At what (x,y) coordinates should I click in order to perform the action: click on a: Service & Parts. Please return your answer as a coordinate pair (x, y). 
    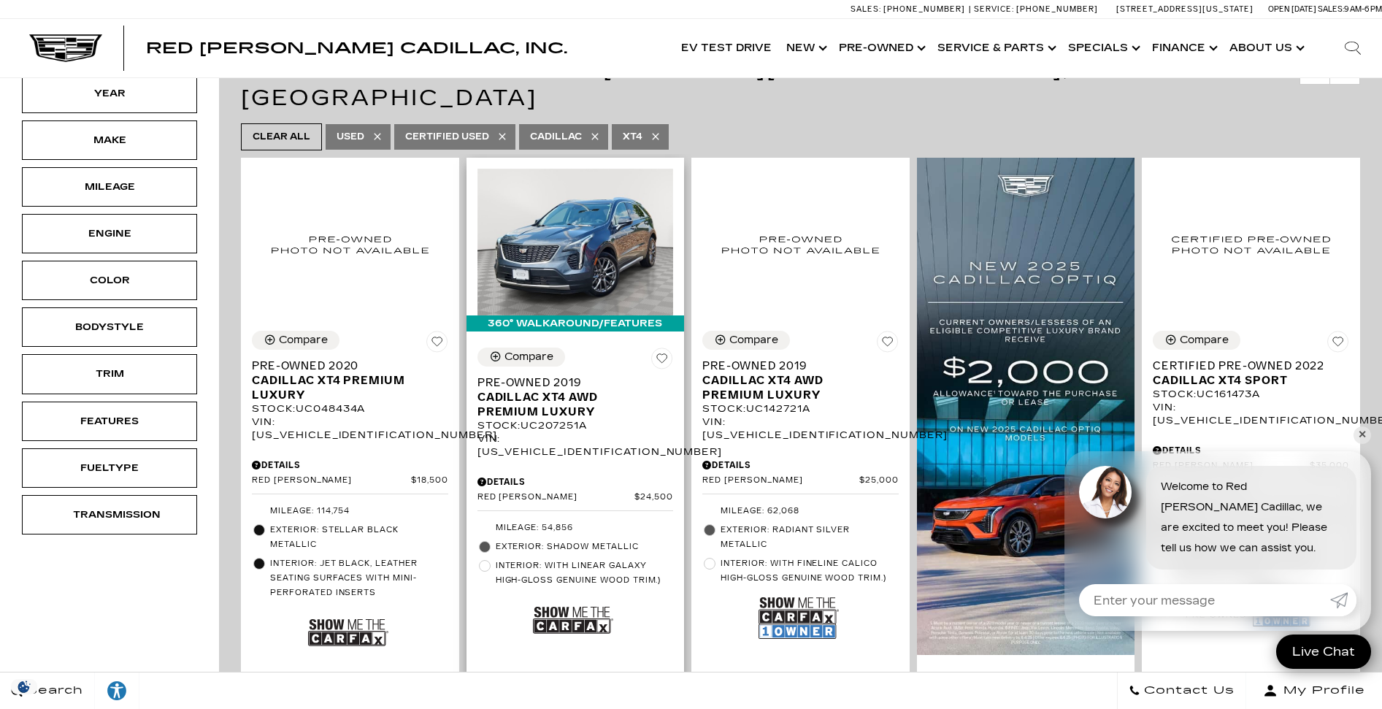
    Looking at the image, I should click on (995, 48).